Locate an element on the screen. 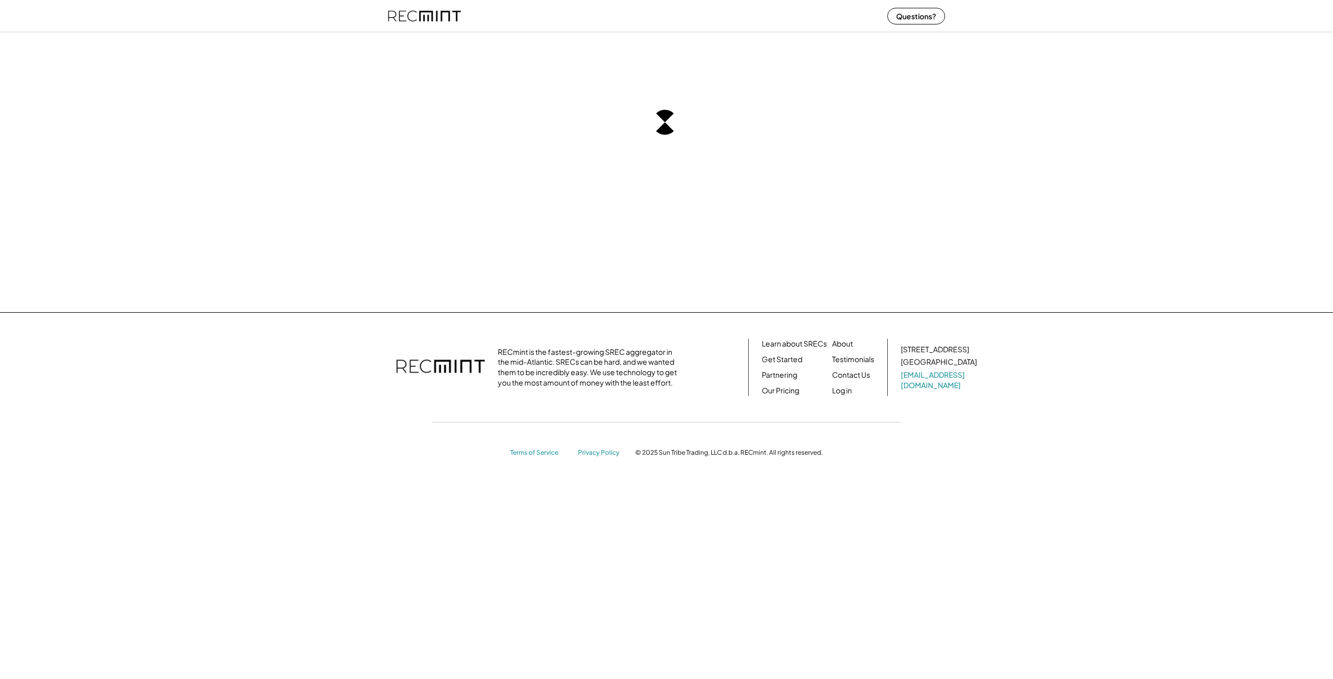 The width and height of the screenshot is (1333, 679). a: Partnering is located at coordinates (779, 375).